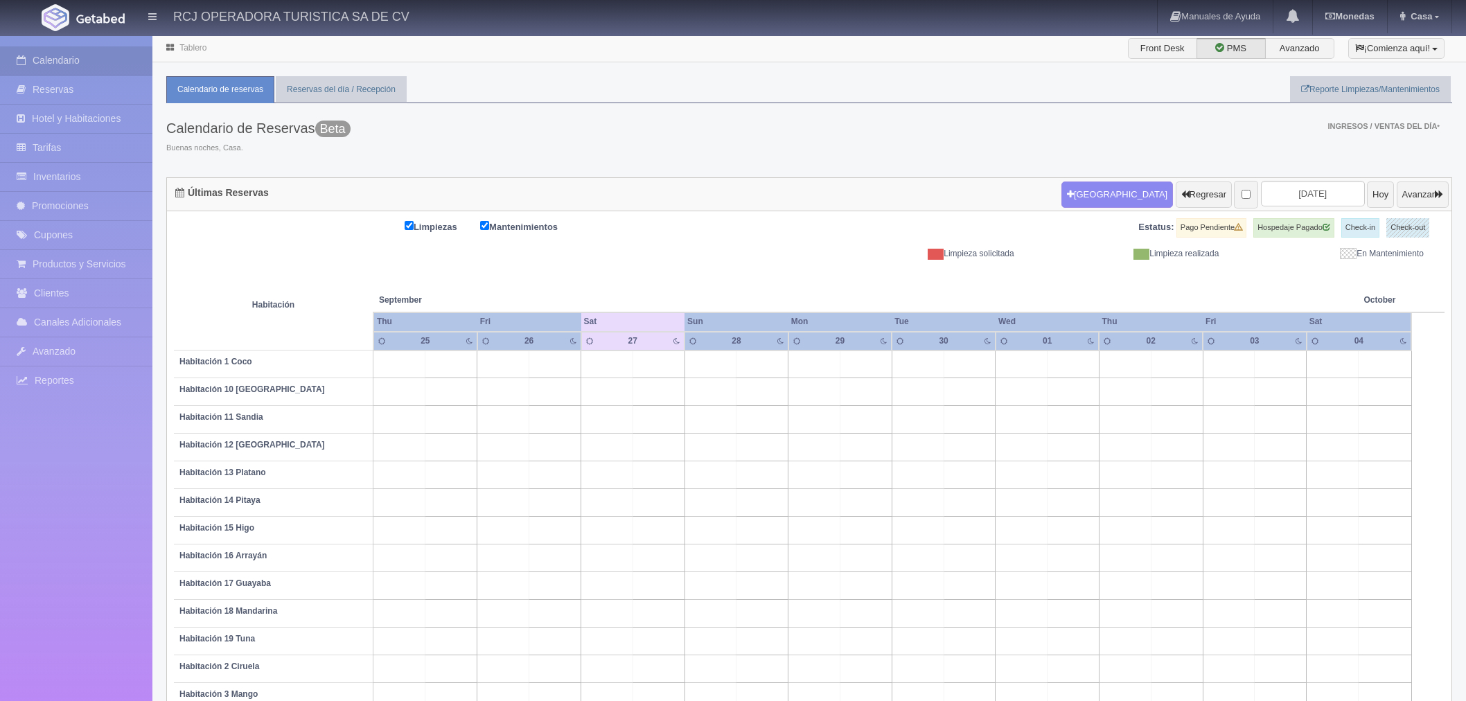 The width and height of the screenshot is (1466, 701). What do you see at coordinates (217, 639) in the screenshot?
I see `b: Habitación 19 Tuna` at bounding box center [217, 639].